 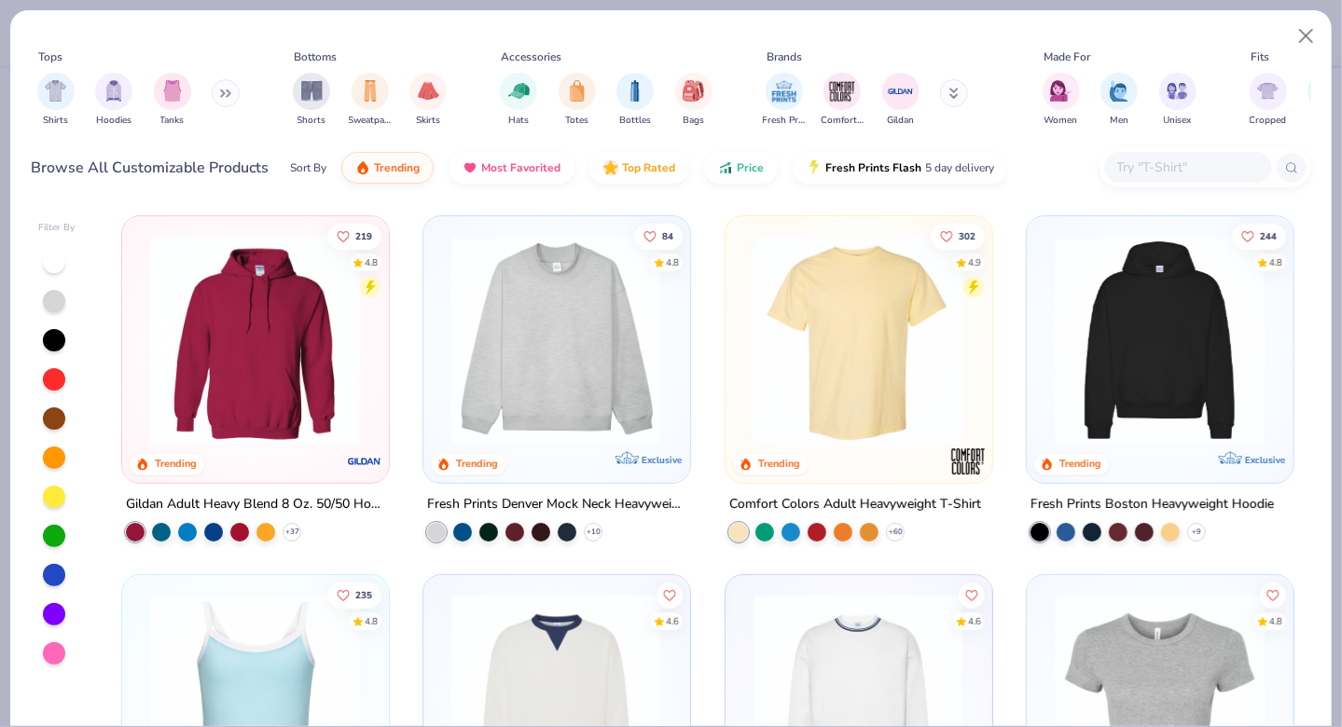 I want to click on img: Totes Image, so click(x=577, y=90).